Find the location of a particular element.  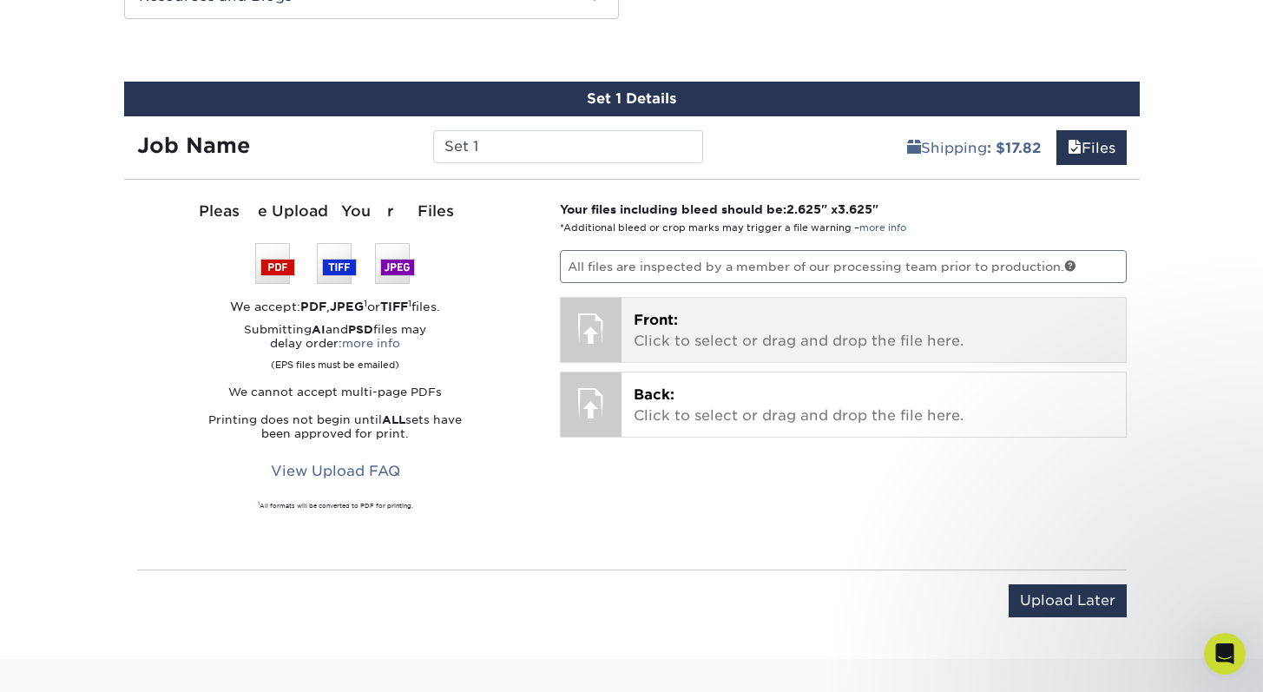

strong: AI is located at coordinates (319, 329).